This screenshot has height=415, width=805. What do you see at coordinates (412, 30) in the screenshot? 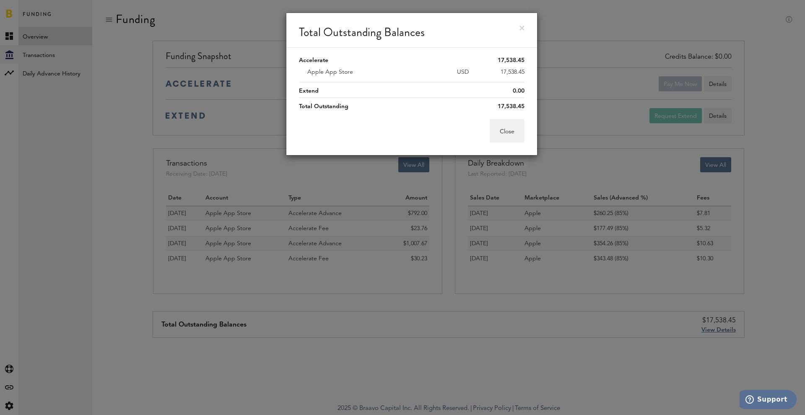
I see `div: Total Outstanding Balances` at bounding box center [412, 30].